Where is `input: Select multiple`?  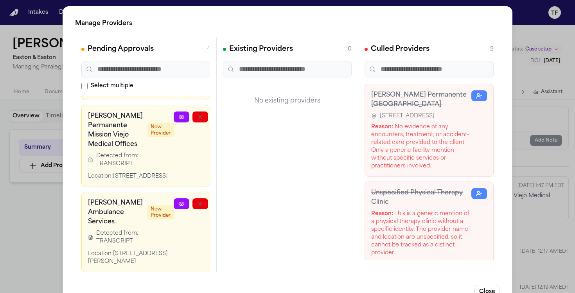
input: Select multiple is located at coordinates (84, 86).